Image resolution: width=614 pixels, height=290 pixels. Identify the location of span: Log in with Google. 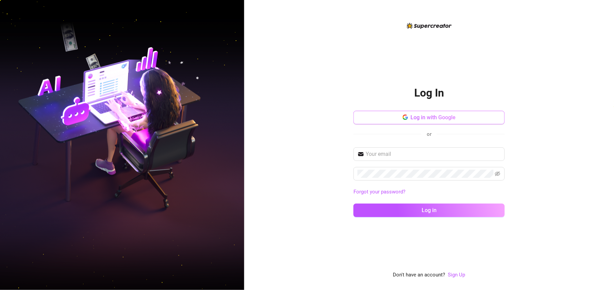
(433, 117).